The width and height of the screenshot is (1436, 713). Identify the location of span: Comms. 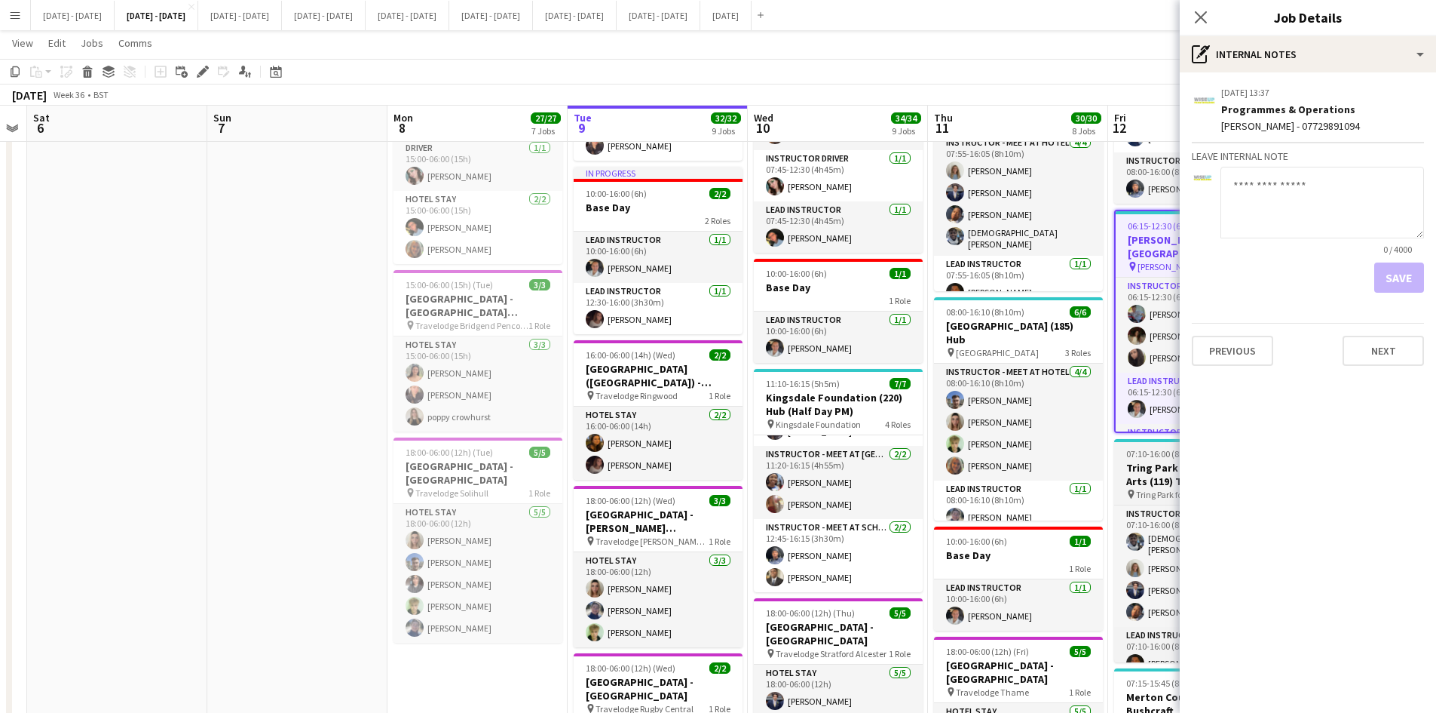
(135, 43).